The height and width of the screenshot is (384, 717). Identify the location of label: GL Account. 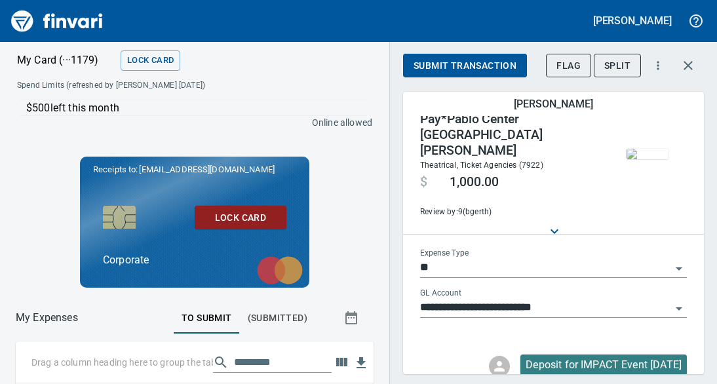
(440, 294).